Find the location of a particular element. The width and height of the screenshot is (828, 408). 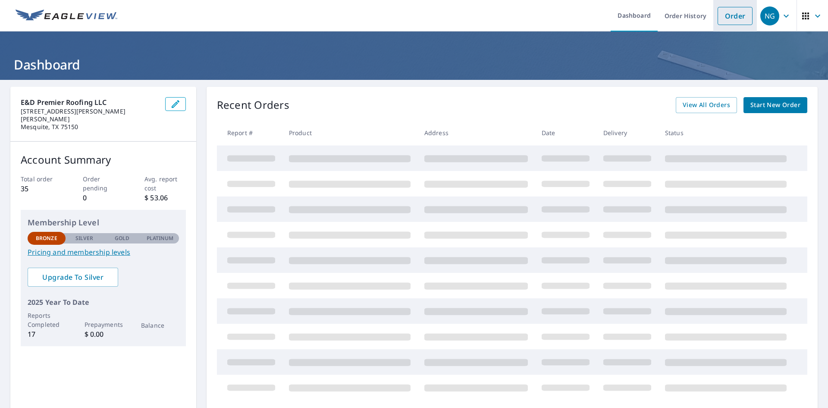

p: 2025 Year To Date is located at coordinates (103, 302).